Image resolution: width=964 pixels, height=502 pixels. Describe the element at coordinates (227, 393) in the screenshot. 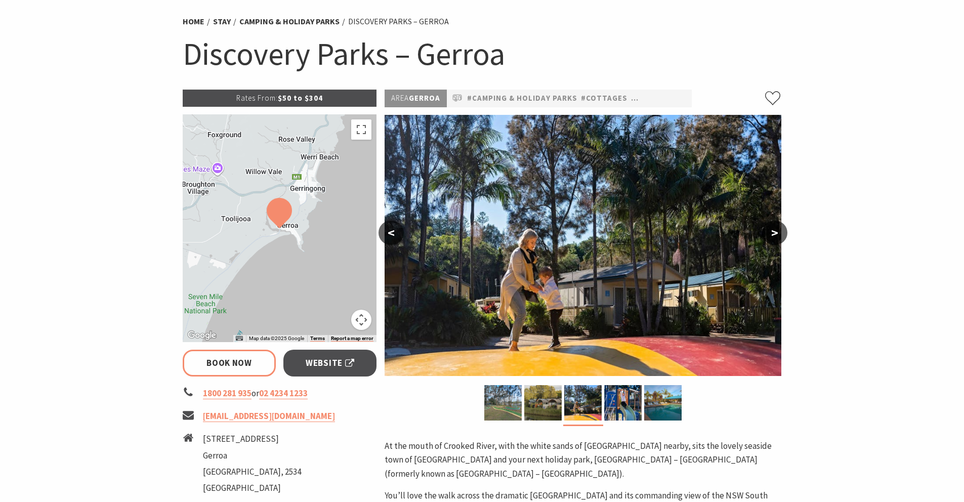

I see `a: 1800 281 935` at that location.